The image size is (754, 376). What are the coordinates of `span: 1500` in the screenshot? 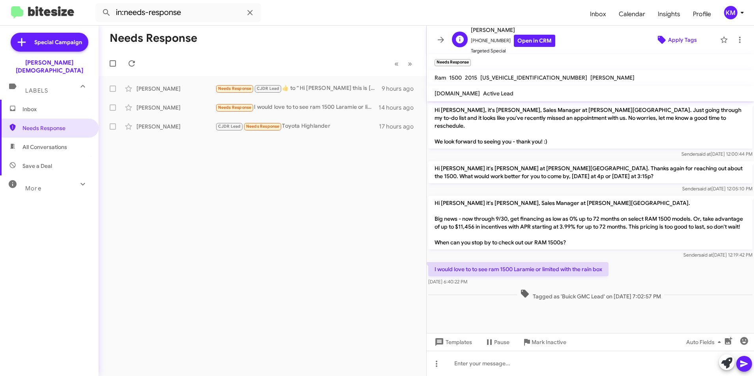 It's located at (456, 78).